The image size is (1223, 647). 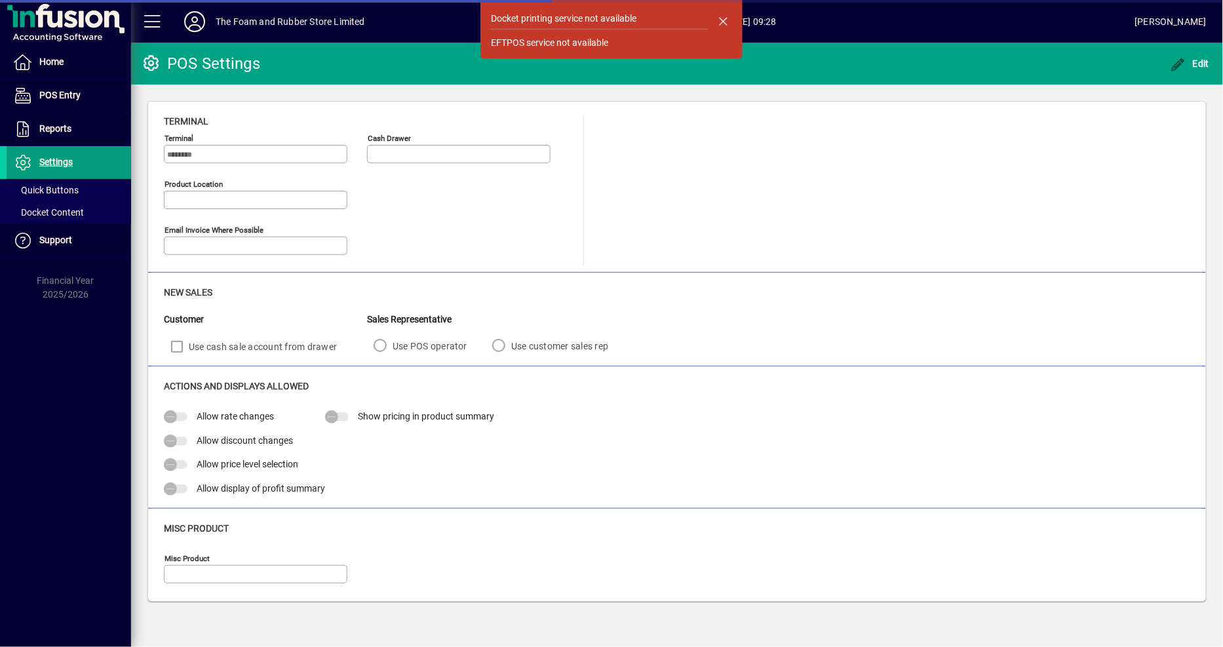 I want to click on a: Docket Content, so click(x=69, y=212).